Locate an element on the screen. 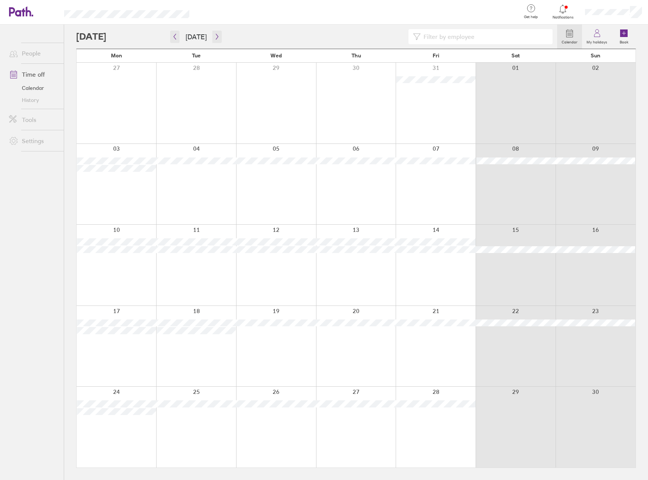 The height and width of the screenshot is (480, 648). input: Filter by employee is located at coordinates (485, 37).